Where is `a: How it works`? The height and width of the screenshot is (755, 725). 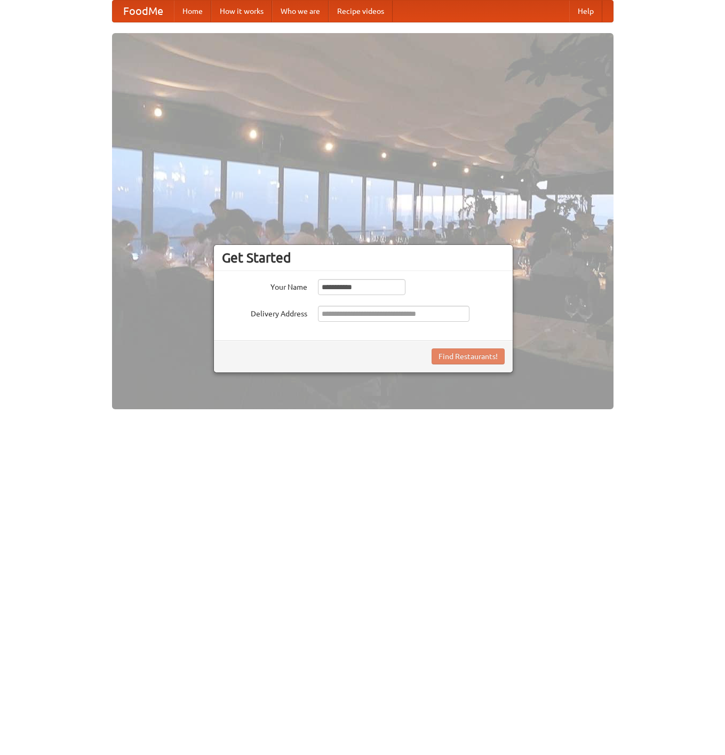 a: How it works is located at coordinates (242, 11).